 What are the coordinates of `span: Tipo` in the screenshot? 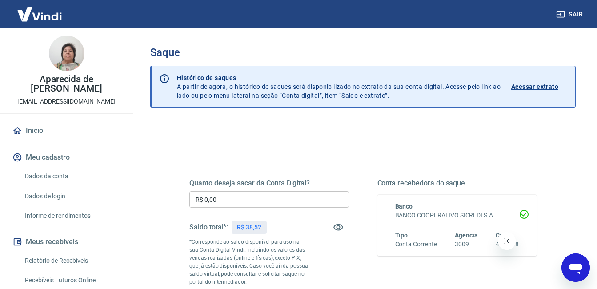 It's located at (402, 235).